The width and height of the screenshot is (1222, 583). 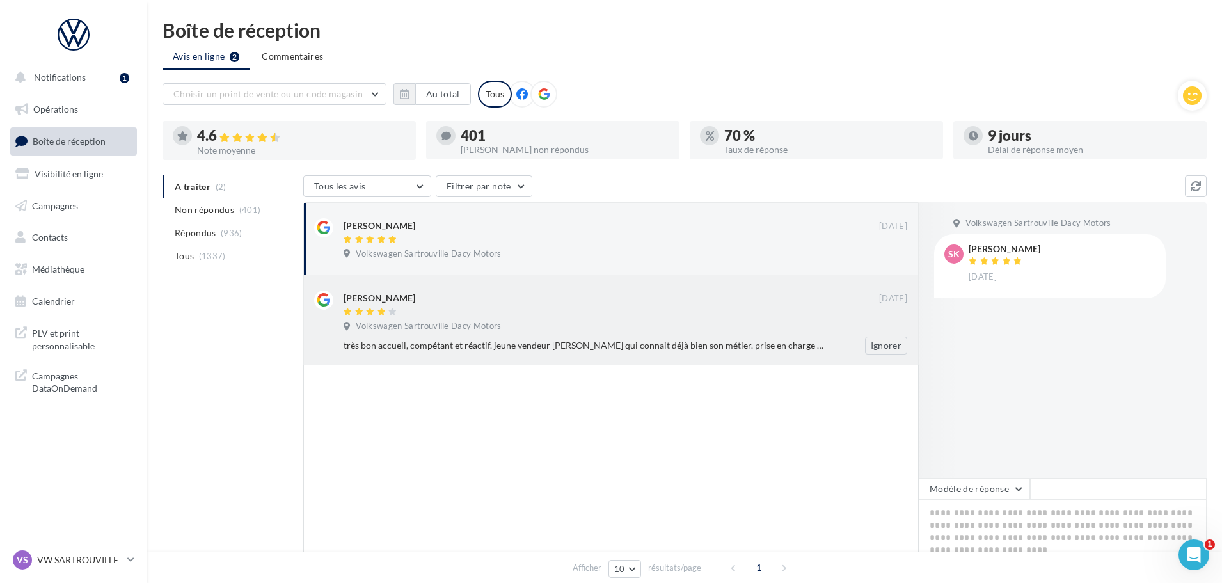 What do you see at coordinates (74, 141) in the screenshot?
I see `a: Boîte de réception` at bounding box center [74, 141].